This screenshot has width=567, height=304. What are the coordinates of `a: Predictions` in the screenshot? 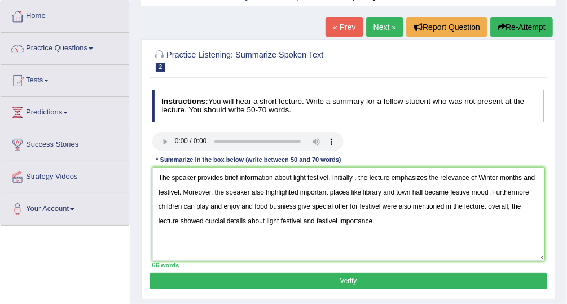 It's located at (65, 111).